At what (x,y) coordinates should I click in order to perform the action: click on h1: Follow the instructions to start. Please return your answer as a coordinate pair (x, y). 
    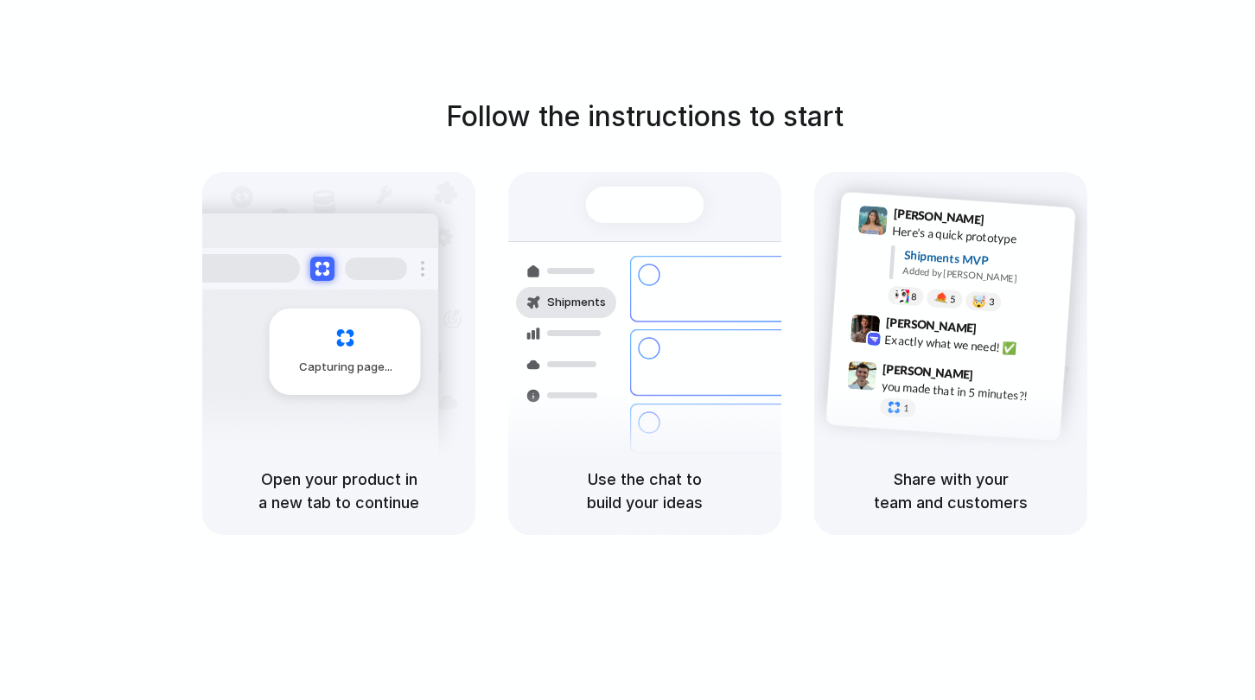
    Looking at the image, I should click on (645, 117).